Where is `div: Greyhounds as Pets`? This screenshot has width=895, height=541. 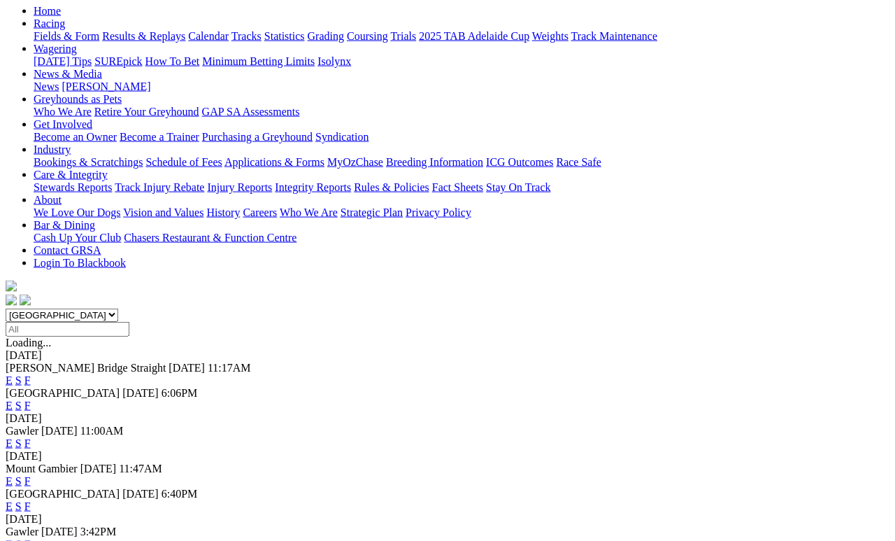 div: Greyhounds as Pets is located at coordinates (462, 112).